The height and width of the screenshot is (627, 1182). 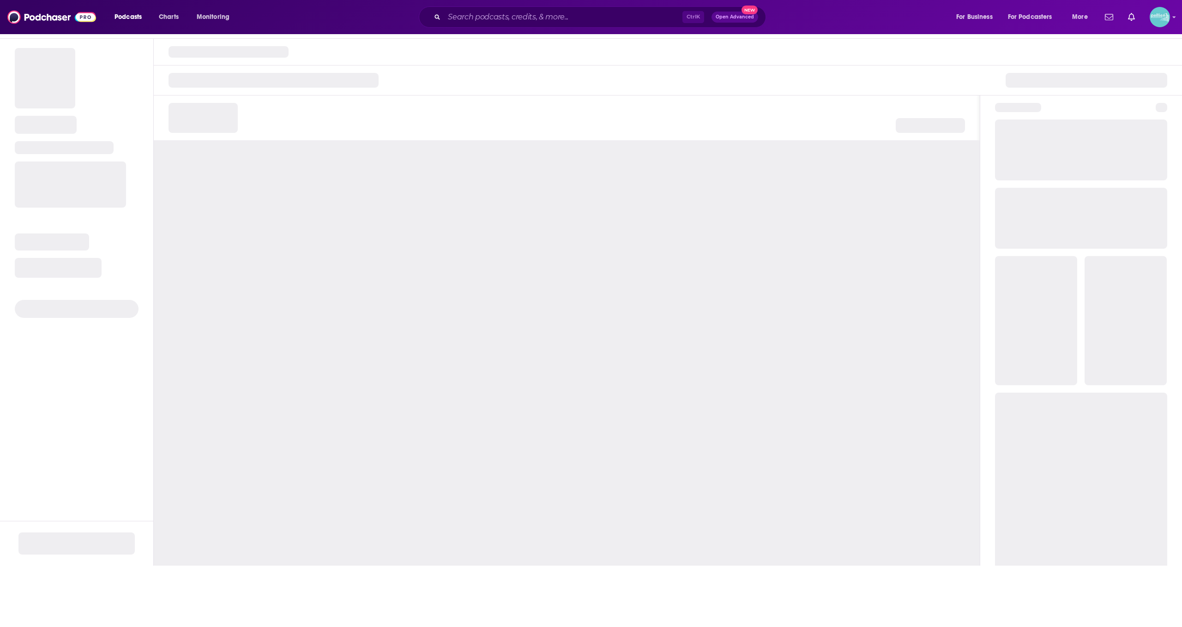 What do you see at coordinates (52, 17) in the screenshot?
I see `img: Podchaser - Follow, Share and Rate Podcasts` at bounding box center [52, 17].